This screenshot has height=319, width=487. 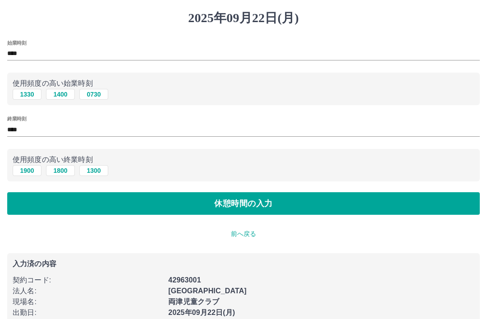 What do you see at coordinates (244, 18) in the screenshot?
I see `h1: 2025年09月22日(月)` at bounding box center [244, 18].